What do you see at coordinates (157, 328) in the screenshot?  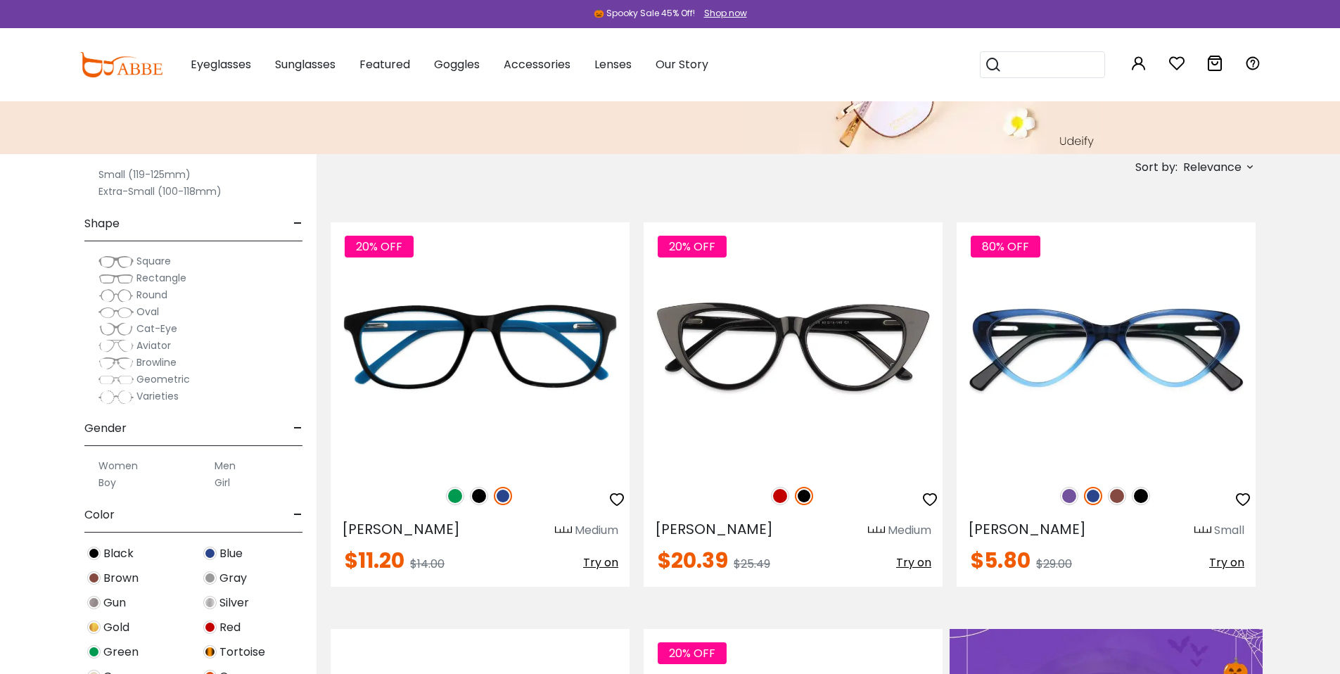 I see `span: Cat-Eye` at bounding box center [157, 328].